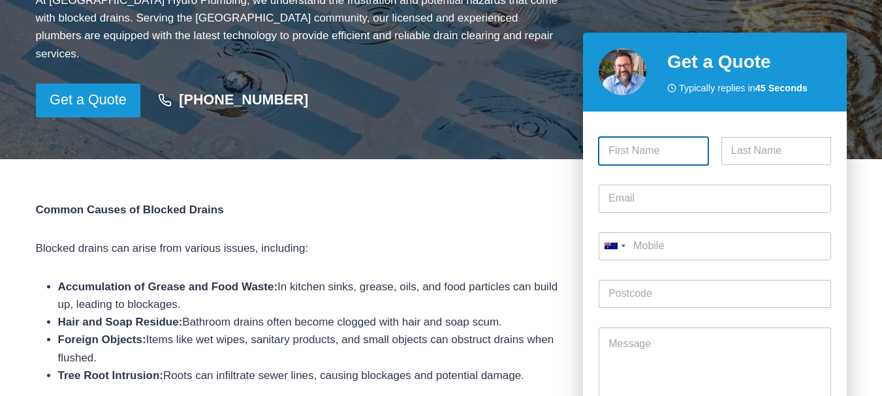 Image resolution: width=882 pixels, height=396 pixels. Describe the element at coordinates (88, 100) in the screenshot. I see `span: Get a Quote` at that location.